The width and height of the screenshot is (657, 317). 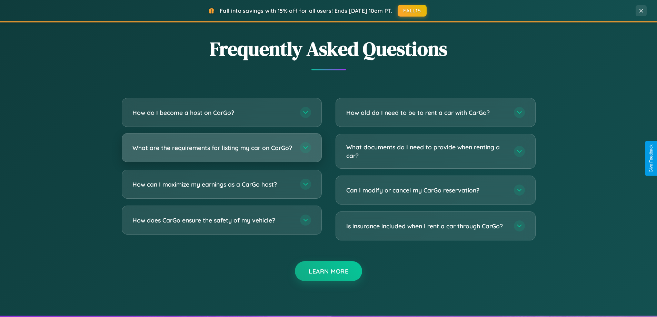 I want to click on button: FALL15, so click(x=412, y=11).